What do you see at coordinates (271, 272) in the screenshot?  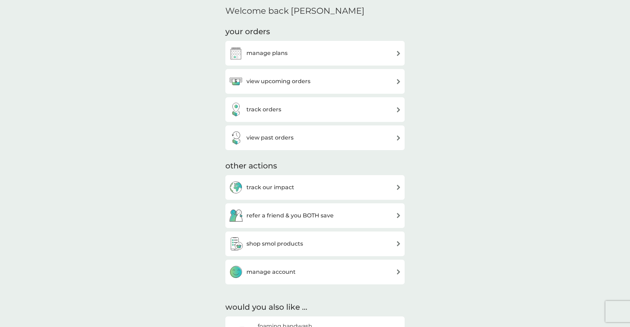 I see `h3: manage account` at bounding box center [271, 272].